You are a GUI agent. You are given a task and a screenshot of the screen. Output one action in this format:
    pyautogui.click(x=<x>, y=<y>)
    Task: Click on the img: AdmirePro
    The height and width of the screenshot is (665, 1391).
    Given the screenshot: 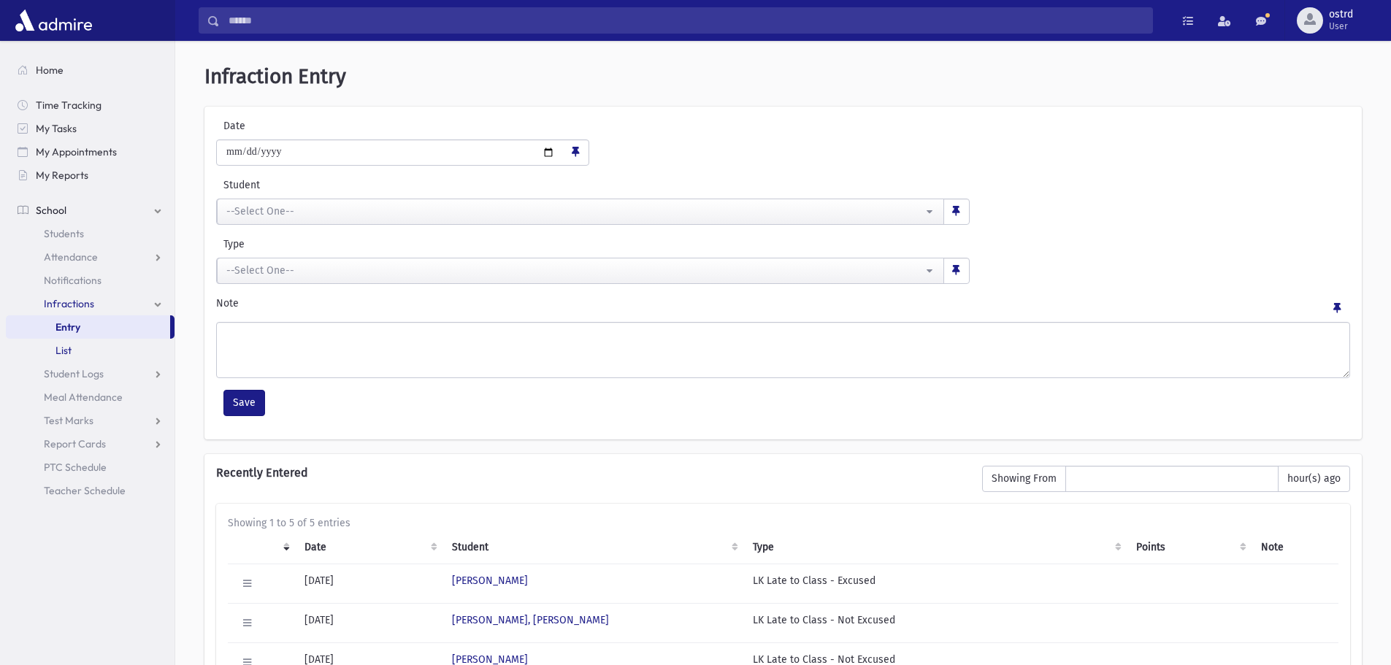 What is the action you would take?
    pyautogui.click(x=53, y=20)
    